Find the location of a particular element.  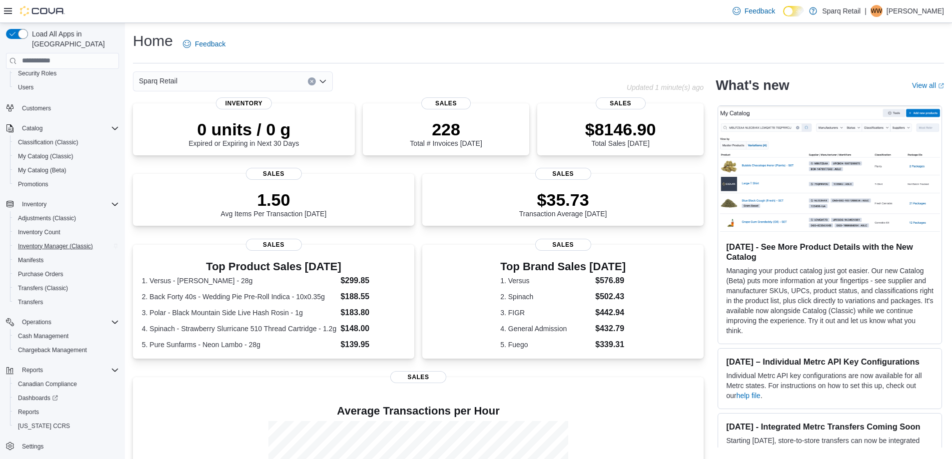

a: Adjustments (Classic) is located at coordinates (47, 218).